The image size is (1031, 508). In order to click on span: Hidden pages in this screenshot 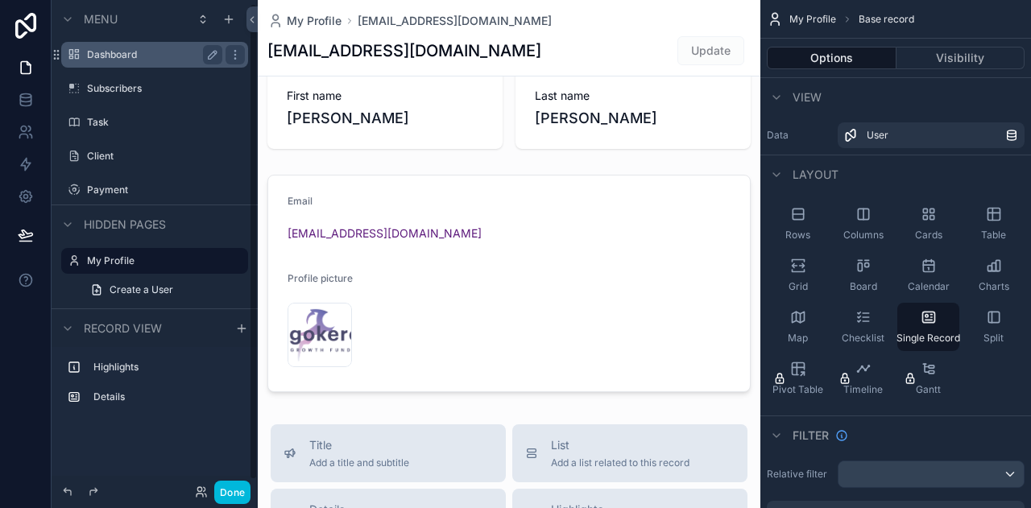, I will do `click(125, 225)`.